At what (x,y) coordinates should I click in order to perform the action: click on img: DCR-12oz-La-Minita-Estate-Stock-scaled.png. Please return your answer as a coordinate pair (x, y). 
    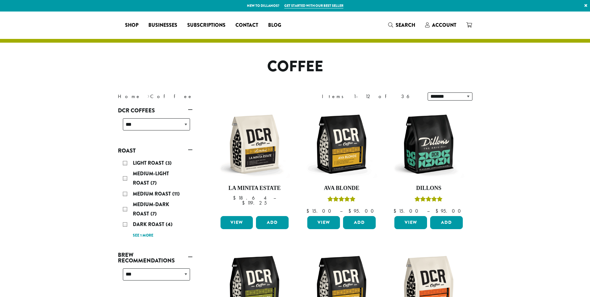
    Looking at the image, I should click on (254, 144).